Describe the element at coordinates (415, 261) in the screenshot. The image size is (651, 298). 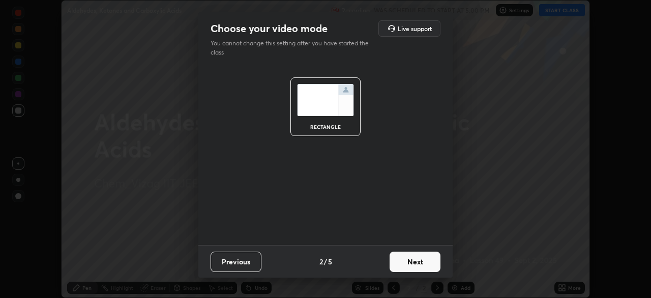
I see `button: Next` at that location.